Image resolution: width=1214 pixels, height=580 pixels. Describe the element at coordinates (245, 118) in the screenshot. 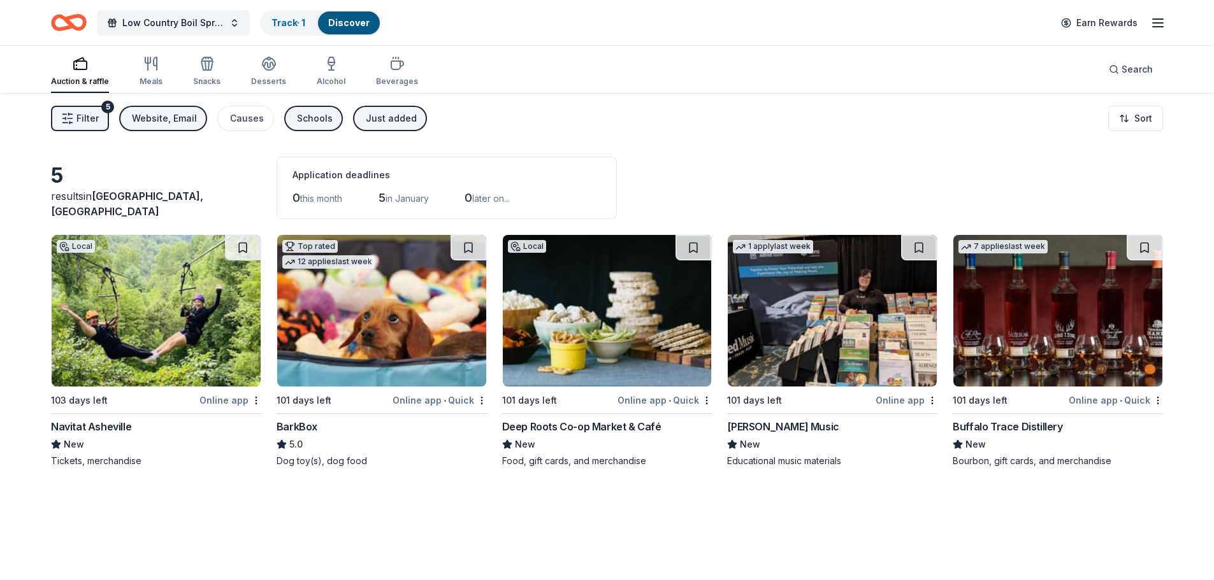

I see `button: Causes` at that location.